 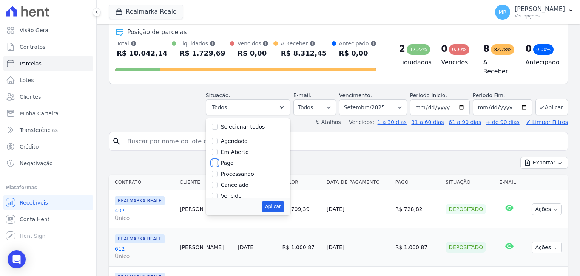 I want to click on h4: Vencidos, so click(x=456, y=62).